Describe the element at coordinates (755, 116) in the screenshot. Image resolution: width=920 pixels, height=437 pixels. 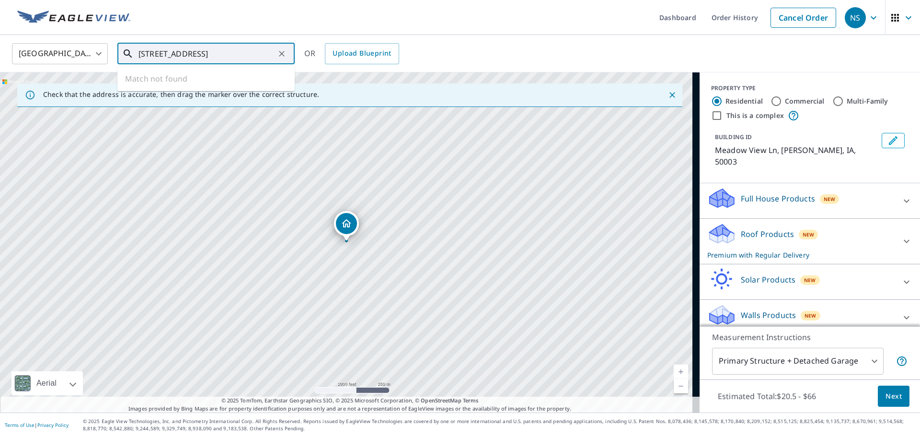
I see `label: This is a complex` at that location.